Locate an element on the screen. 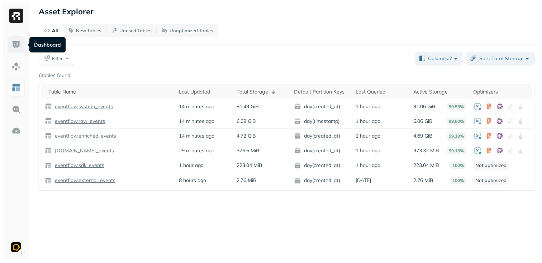 The height and width of the screenshot is (263, 542). a: eventflow.system_events is located at coordinates (82, 107).